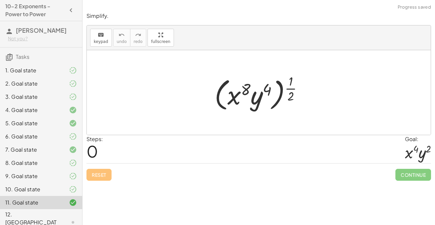 The image size is (435, 225). What do you see at coordinates (32, 202) in the screenshot?
I see `div: 11. Goal state` at bounding box center [32, 202].